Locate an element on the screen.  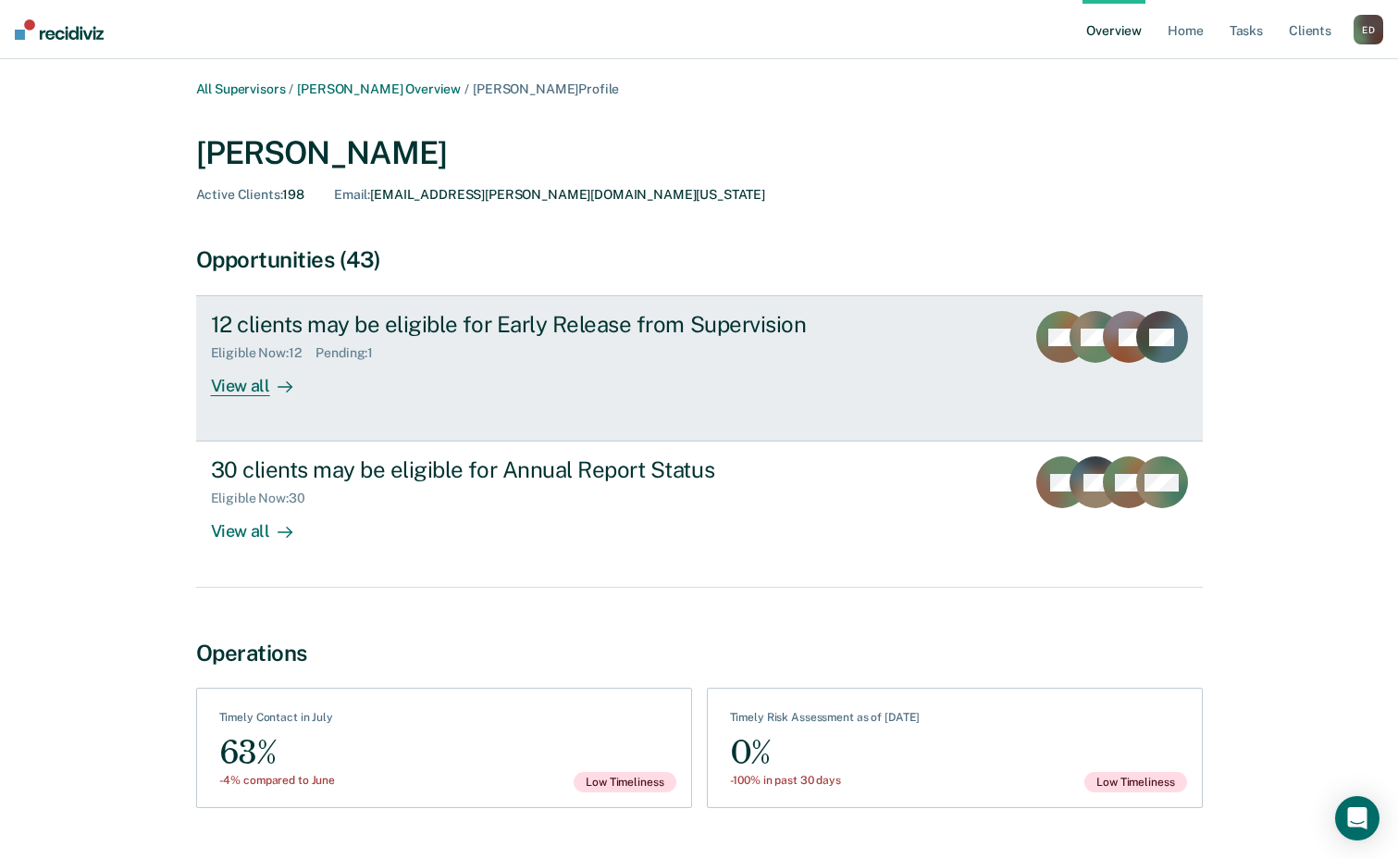
div: 63% is located at coordinates (278, 752).